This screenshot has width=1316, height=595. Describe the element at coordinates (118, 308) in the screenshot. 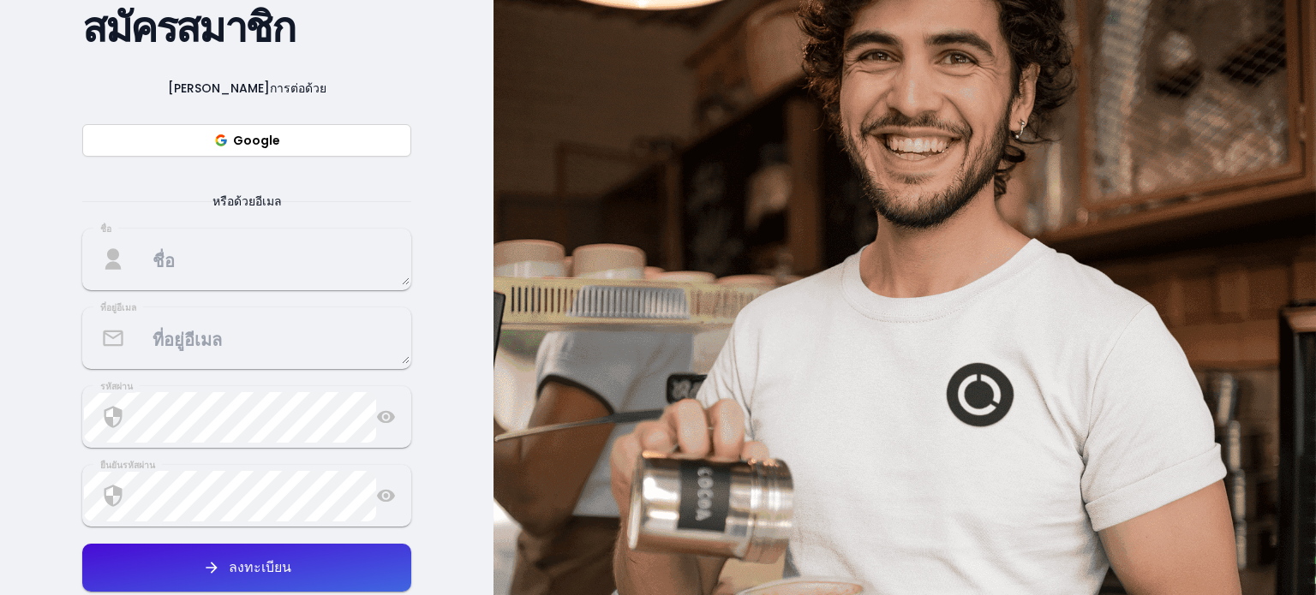

I see `div: ที่อยู่อีเมล` at that location.